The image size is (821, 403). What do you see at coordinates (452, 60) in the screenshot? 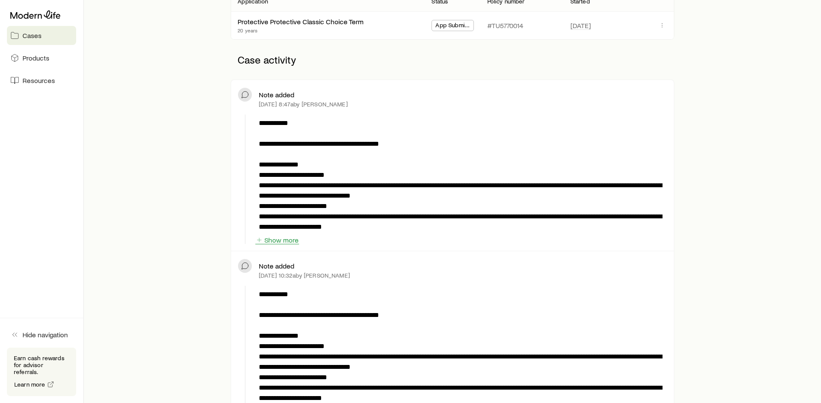
I see `p: Case activity` at bounding box center [452, 60].